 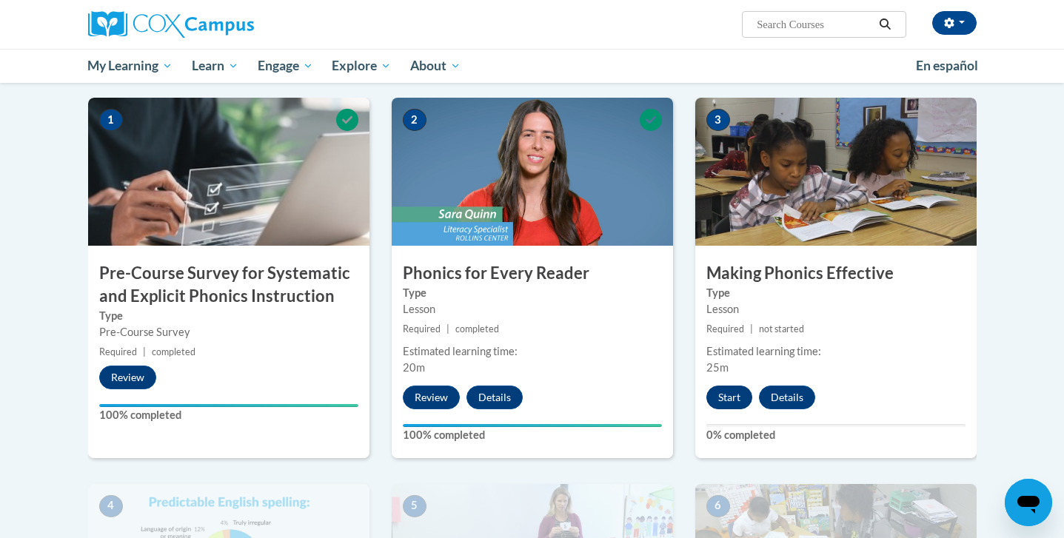 I want to click on button: Start, so click(x=729, y=398).